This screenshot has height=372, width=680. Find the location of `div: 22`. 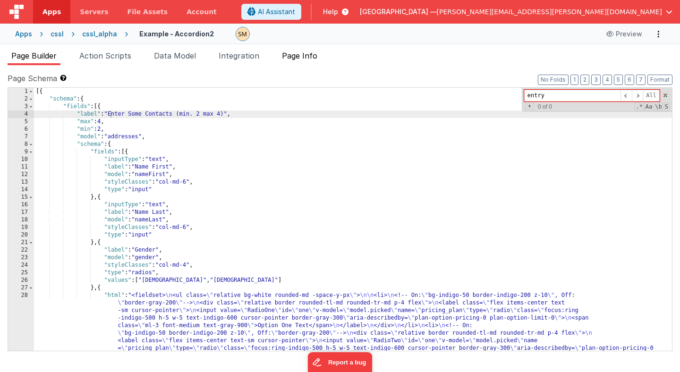

div: 22 is located at coordinates (21, 250).